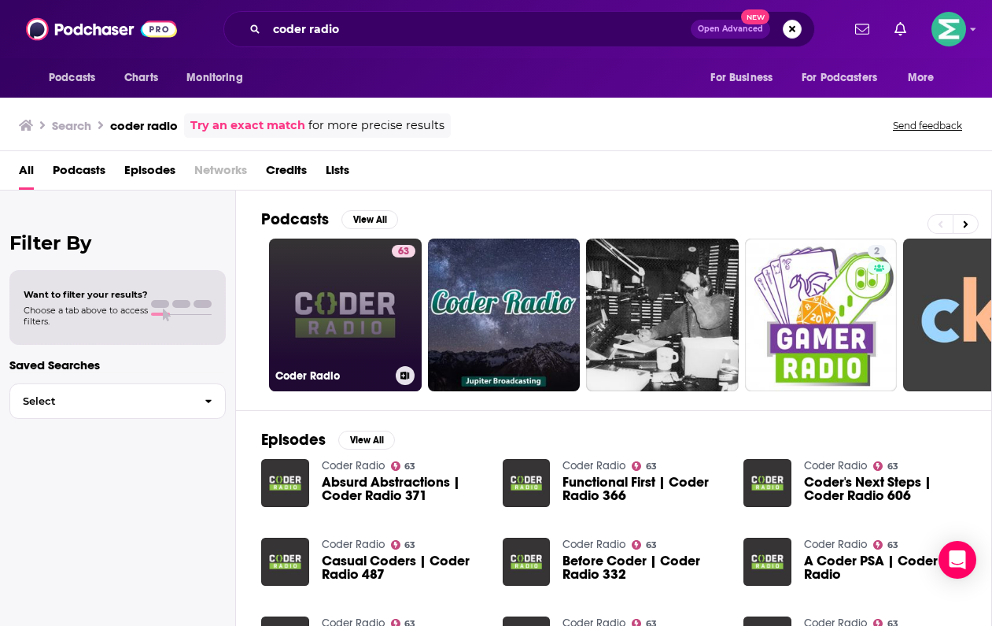 Image resolution: width=992 pixels, height=626 pixels. I want to click on h3: Coder Radio, so click(332, 375).